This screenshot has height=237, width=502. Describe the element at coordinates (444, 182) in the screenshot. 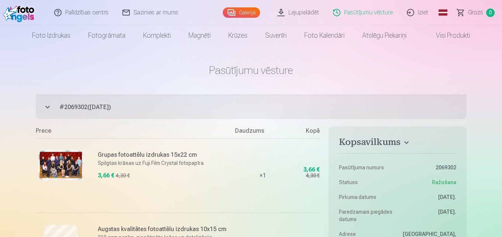

I see `span: Ražošana` at that location.